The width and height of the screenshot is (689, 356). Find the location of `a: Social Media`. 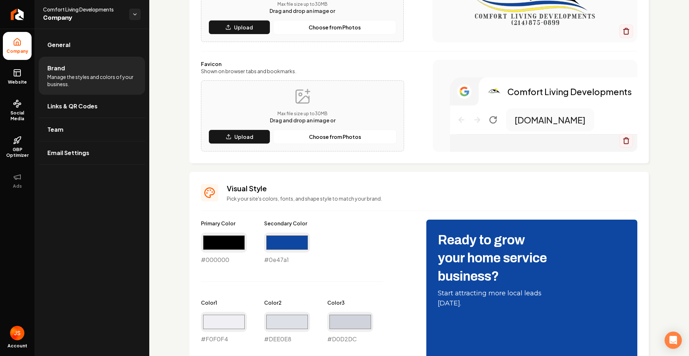

a: Social Media is located at coordinates (17, 110).